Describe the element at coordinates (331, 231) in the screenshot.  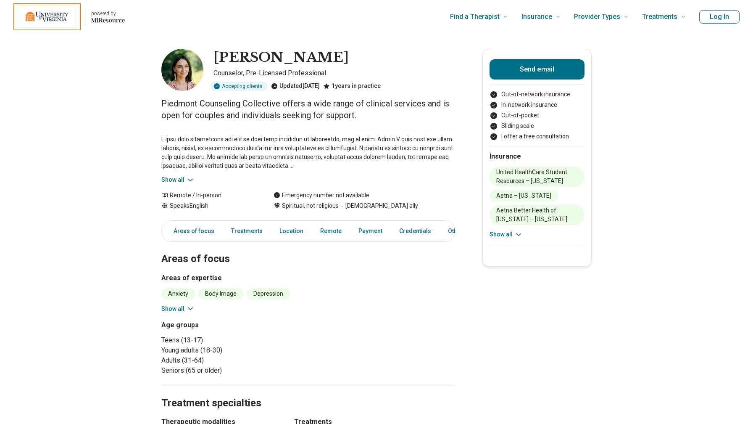
I see `a: Remote` at that location.